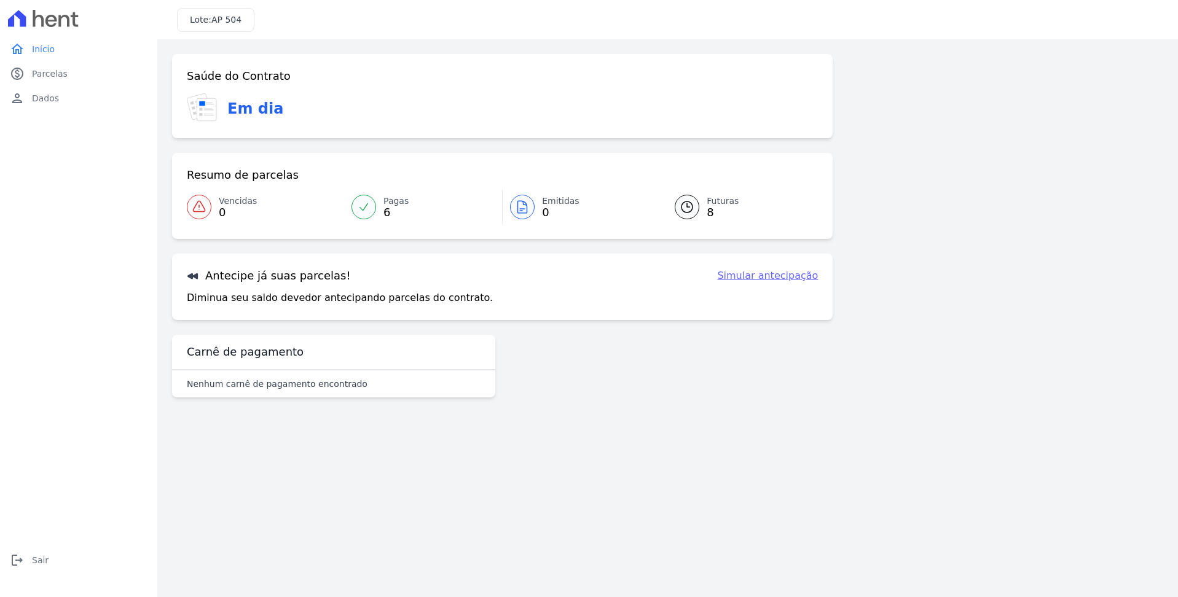 The width and height of the screenshot is (1178, 597). I want to click on i: home, so click(17, 49).